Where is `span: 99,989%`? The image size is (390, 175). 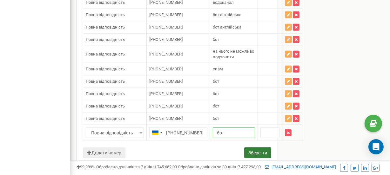
span: 99,989% is located at coordinates (86, 167).